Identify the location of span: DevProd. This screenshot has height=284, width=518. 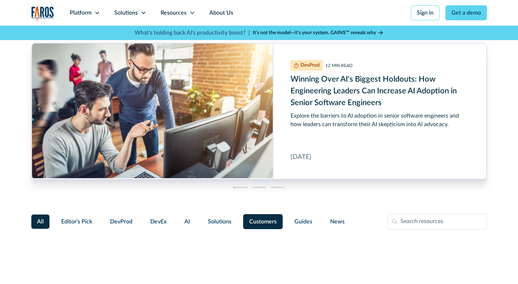
(121, 222).